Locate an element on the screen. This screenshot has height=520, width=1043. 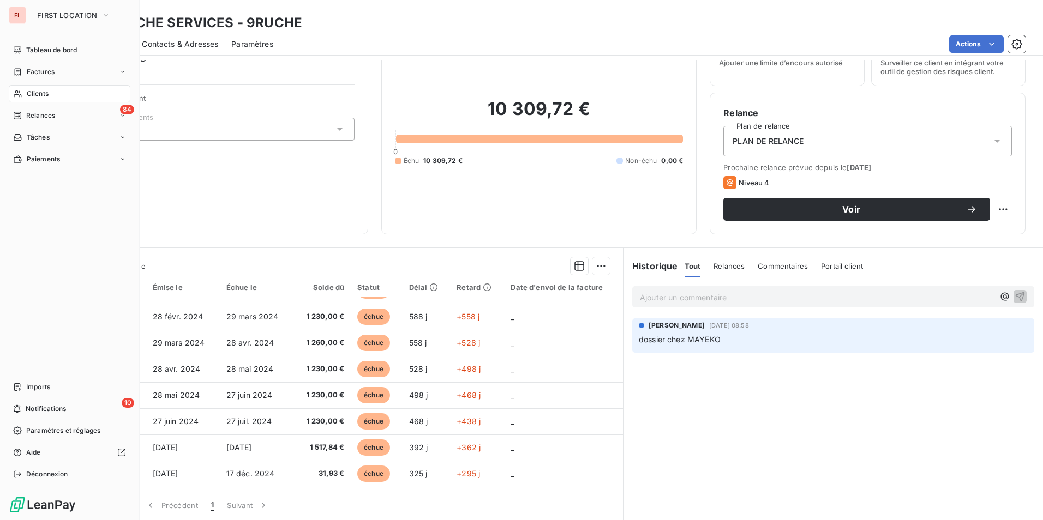
span: 1 517,84 € is located at coordinates (322, 448).